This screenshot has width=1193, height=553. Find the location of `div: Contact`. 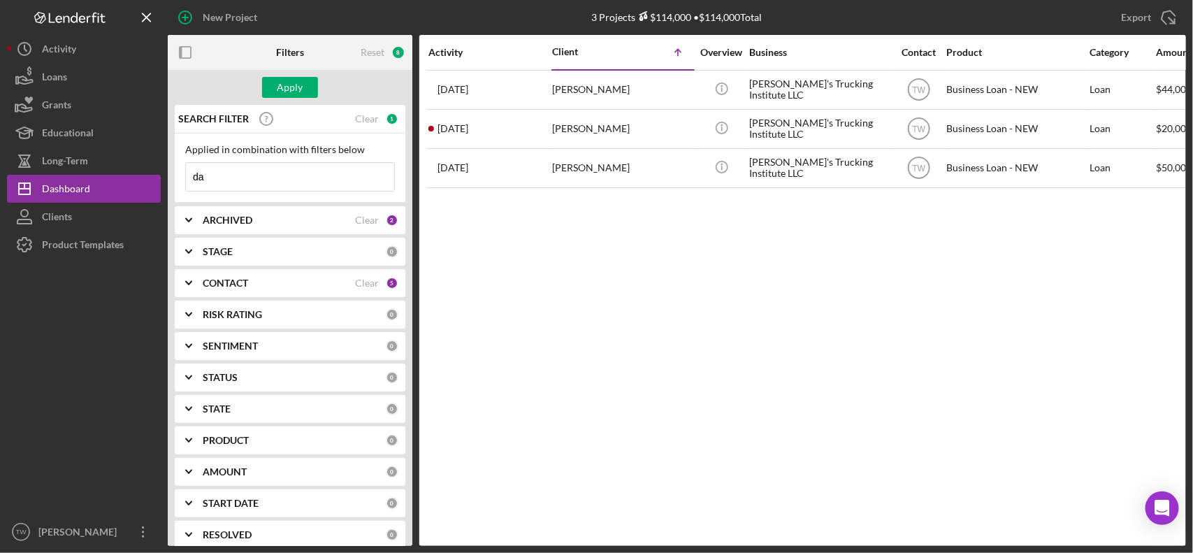

div: Contact is located at coordinates (918, 52).